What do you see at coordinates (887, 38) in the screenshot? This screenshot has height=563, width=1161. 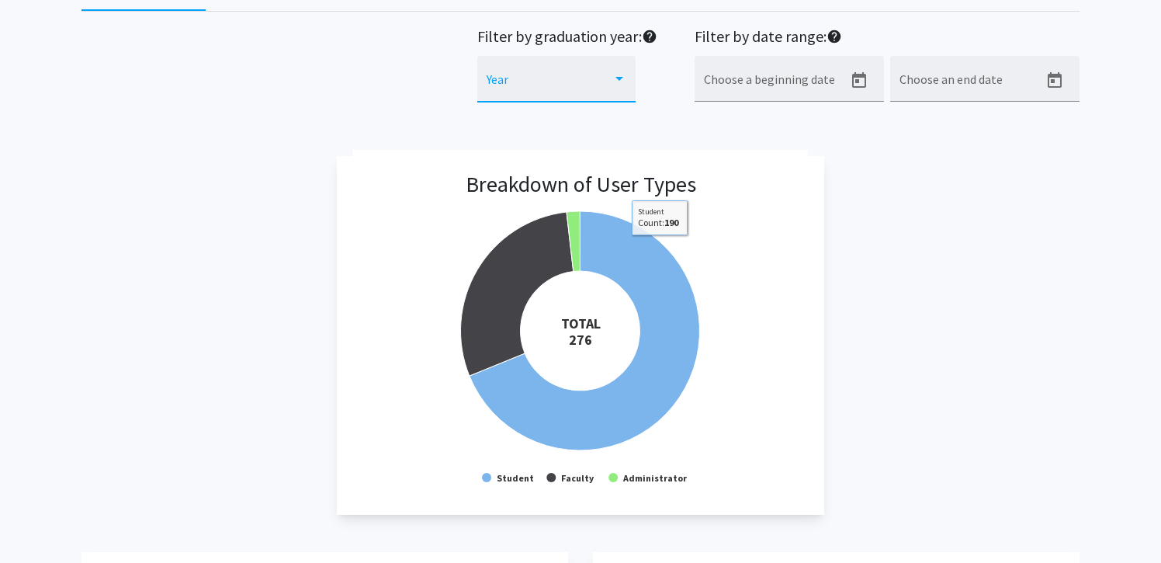 I see `h2: Filter by date range:` at bounding box center [887, 38].